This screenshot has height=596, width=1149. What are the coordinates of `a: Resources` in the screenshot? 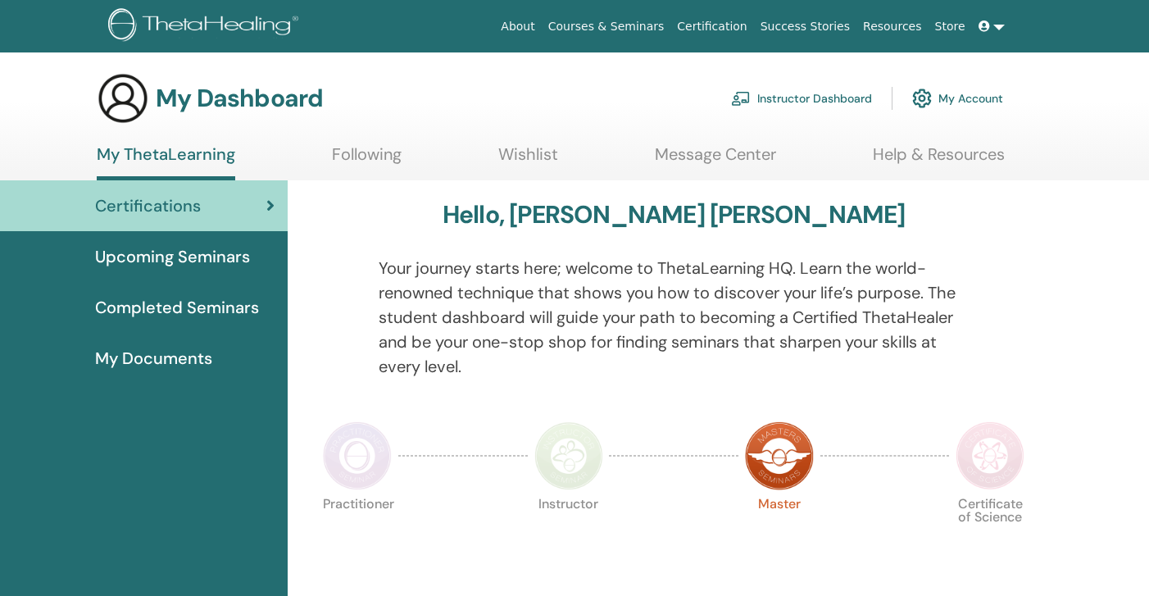 It's located at (892, 26).